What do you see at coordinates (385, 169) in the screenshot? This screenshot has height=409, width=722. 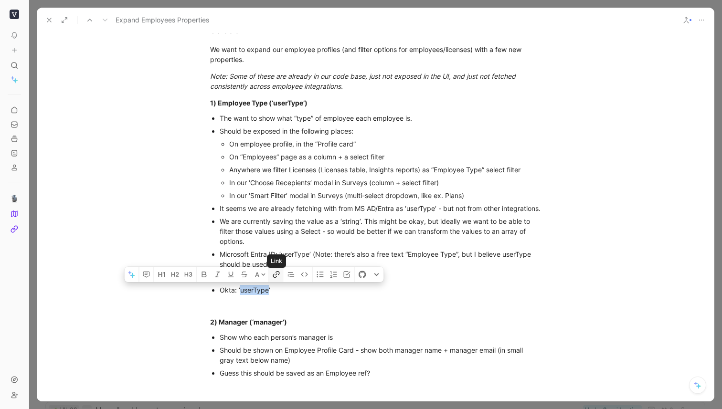 I see `div: Anywhere we filter Licenses (Licenses table, Insights reports) as “Employee Type” select filter` at bounding box center [385, 169].